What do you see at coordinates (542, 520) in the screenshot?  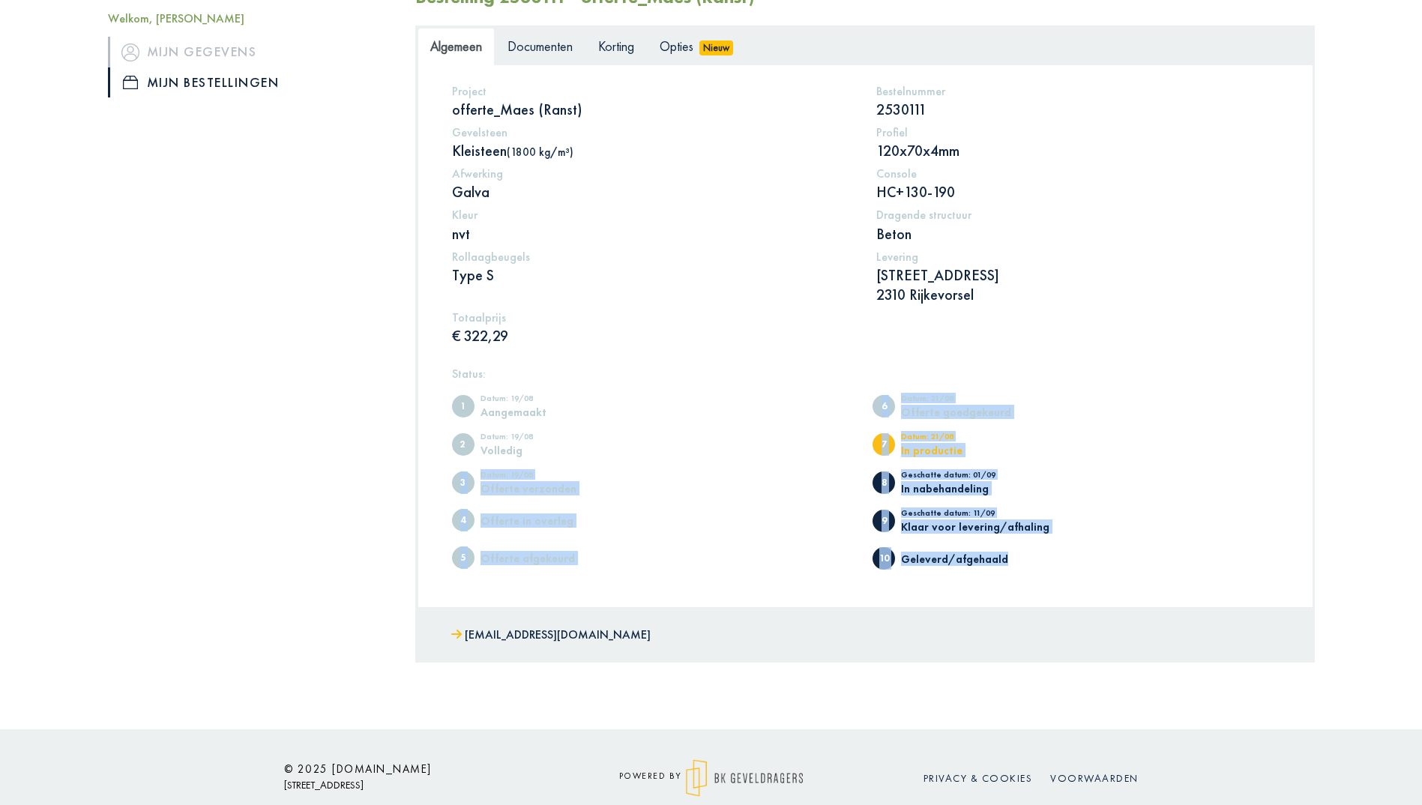 I see `div: Offerte in overleg` at bounding box center [542, 520].